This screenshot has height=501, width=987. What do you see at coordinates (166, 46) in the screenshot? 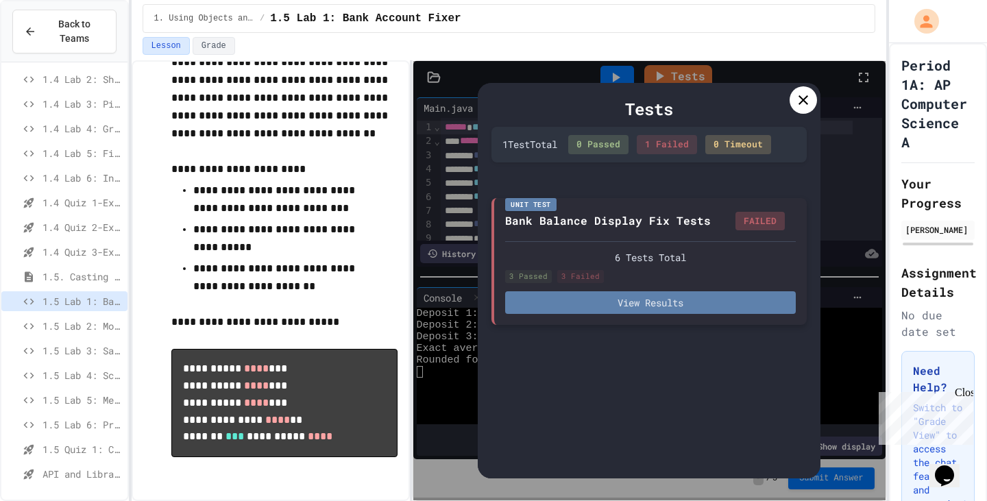
I see `button: Lesson` at bounding box center [166, 46].